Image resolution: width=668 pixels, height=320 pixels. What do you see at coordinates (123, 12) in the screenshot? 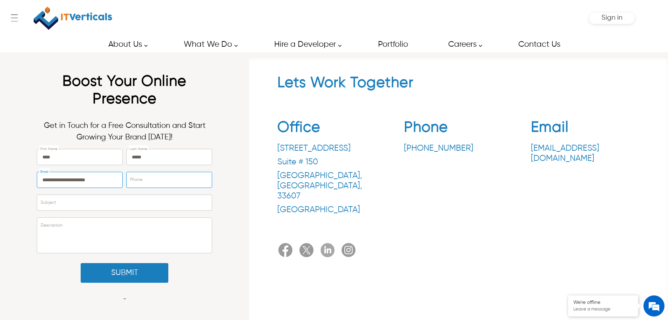
I see `div: Minimize live chat window` at bounding box center [123, 12].